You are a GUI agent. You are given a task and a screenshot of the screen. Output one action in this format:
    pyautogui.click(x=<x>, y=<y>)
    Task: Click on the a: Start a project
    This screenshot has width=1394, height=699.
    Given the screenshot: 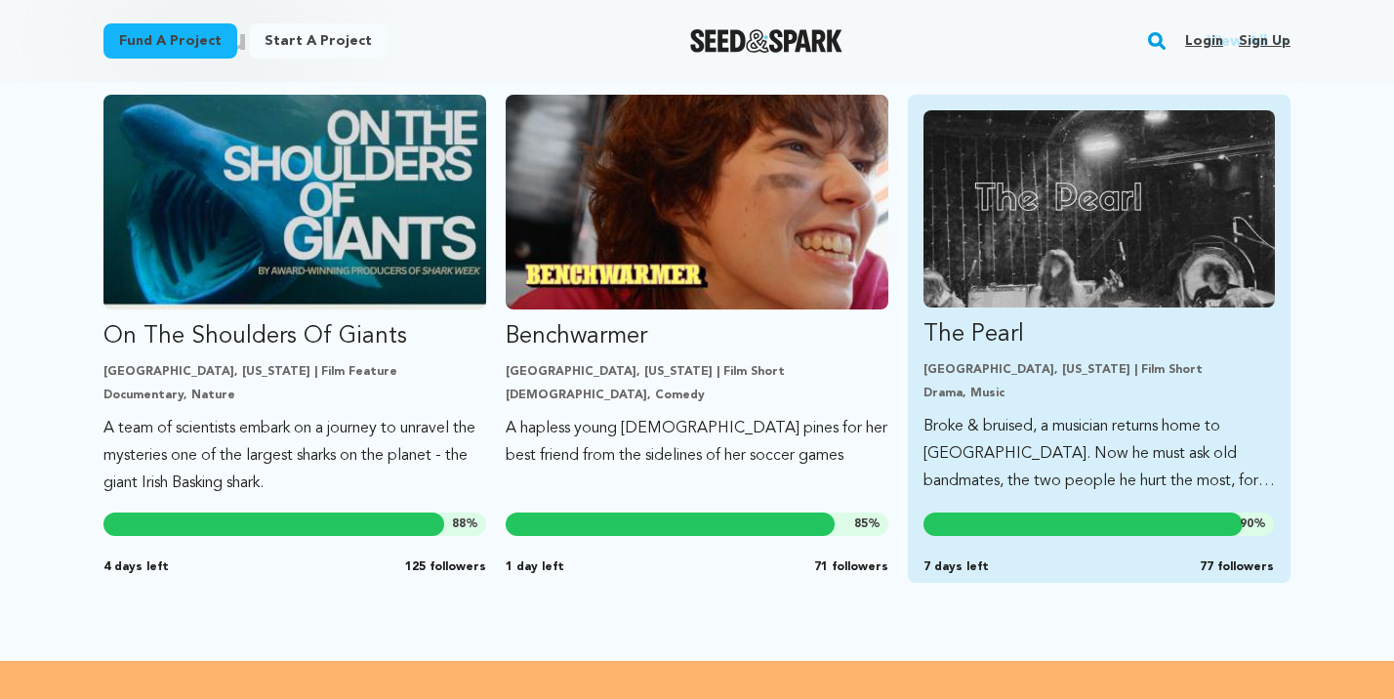 What is the action you would take?
    pyautogui.click(x=318, y=41)
    